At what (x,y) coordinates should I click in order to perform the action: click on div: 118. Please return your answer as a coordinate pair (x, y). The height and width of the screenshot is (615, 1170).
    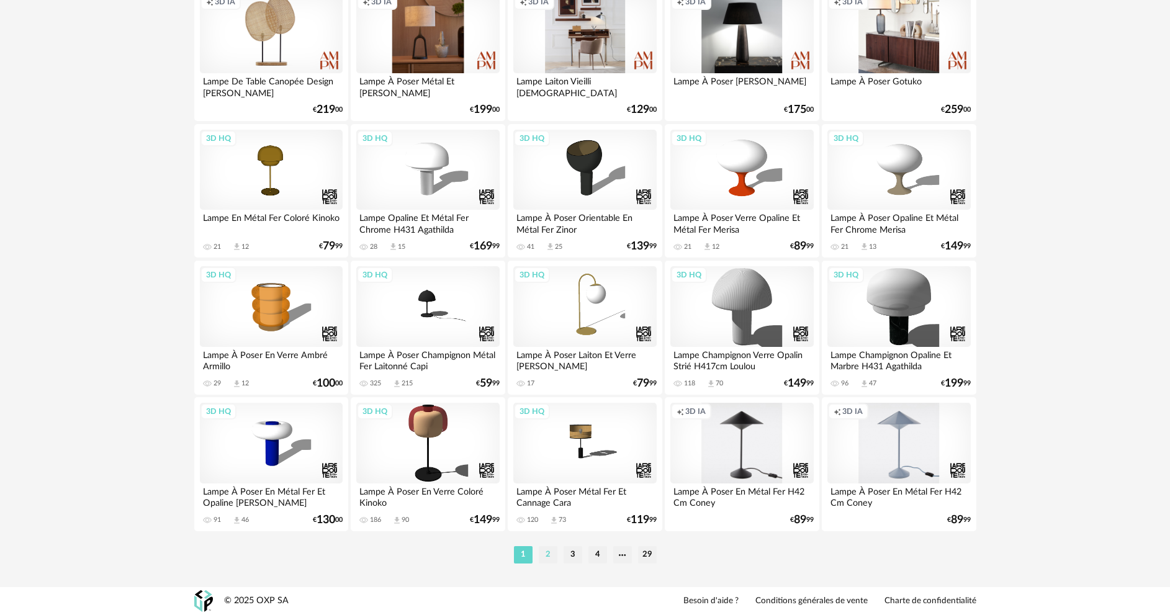
    Looking at the image, I should click on (689, 383).